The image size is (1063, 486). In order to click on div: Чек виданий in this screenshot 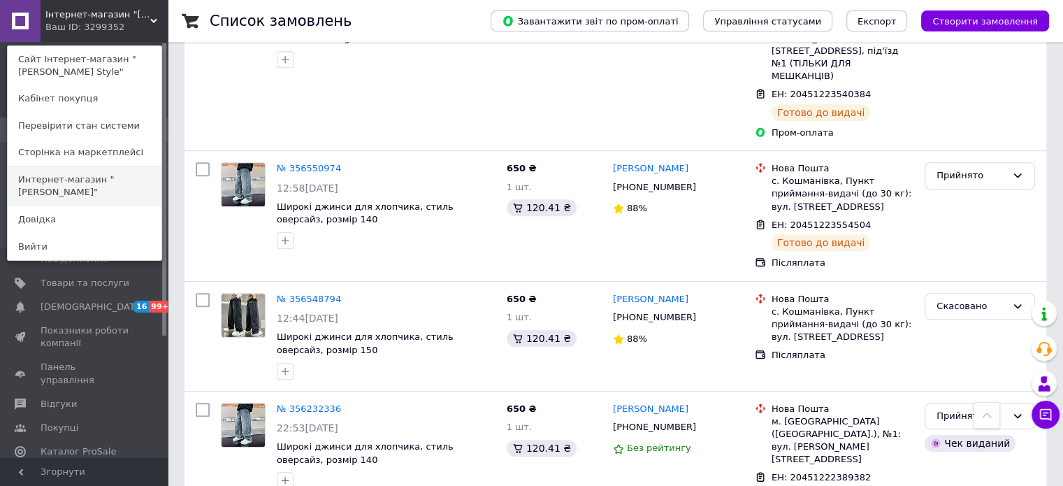, I will do `click(970, 443)`.